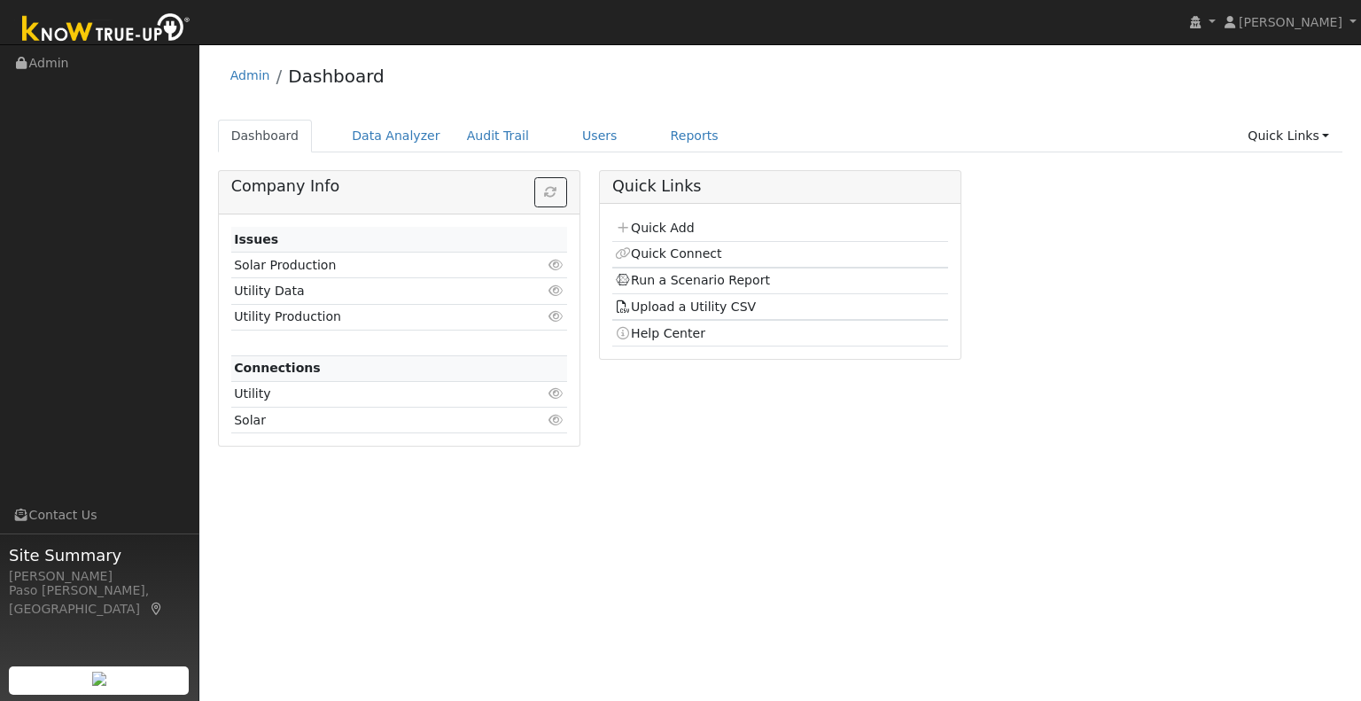 This screenshot has width=1361, height=701. Describe the element at coordinates (1288, 136) in the screenshot. I see `a: Quick Links` at that location.